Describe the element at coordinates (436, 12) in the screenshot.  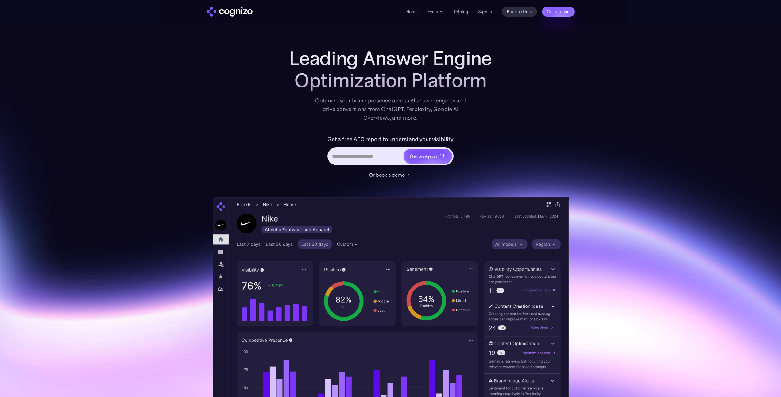
I see `a: Features` at that location.